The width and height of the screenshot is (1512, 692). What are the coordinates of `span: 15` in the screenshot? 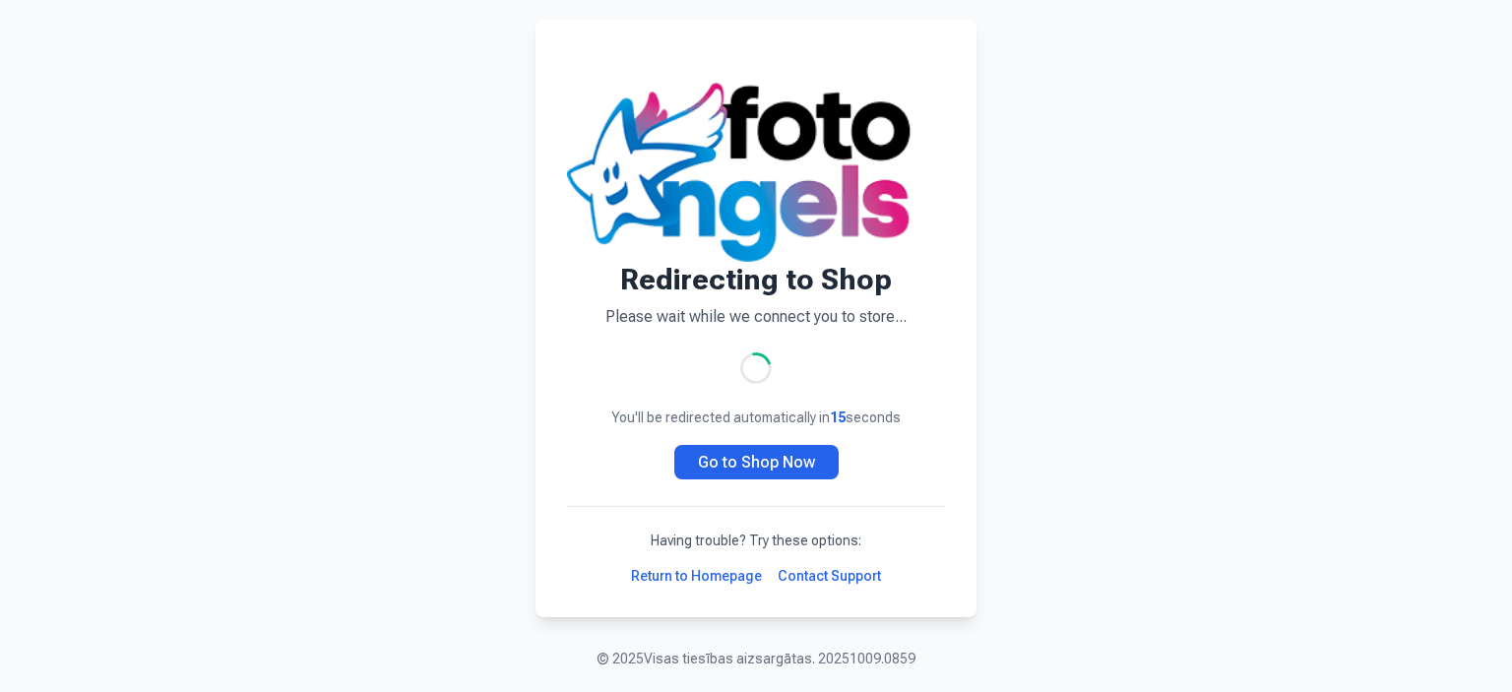 It's located at (838, 417).